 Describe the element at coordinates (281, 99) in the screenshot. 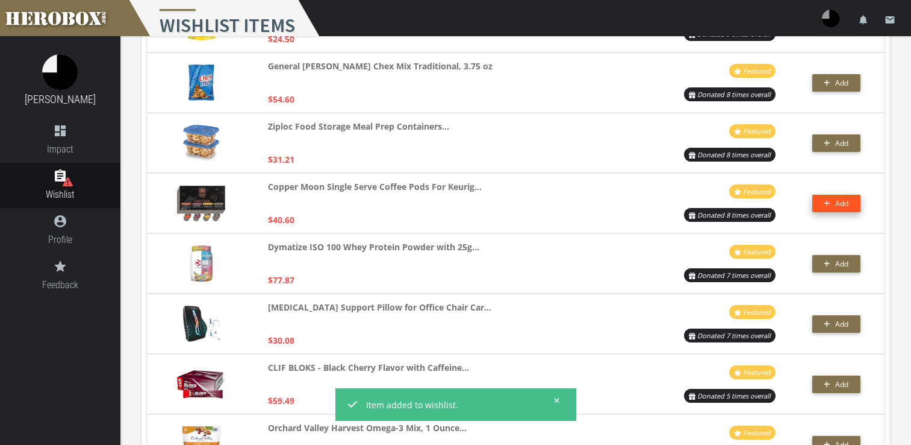

I see `p: $54.60` at that location.